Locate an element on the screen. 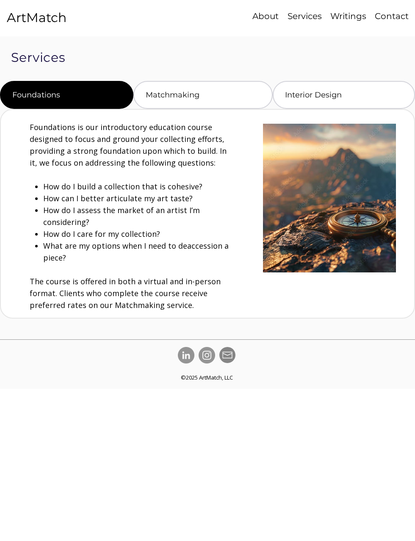 The image size is (415, 541). p: Writings is located at coordinates (348, 16).